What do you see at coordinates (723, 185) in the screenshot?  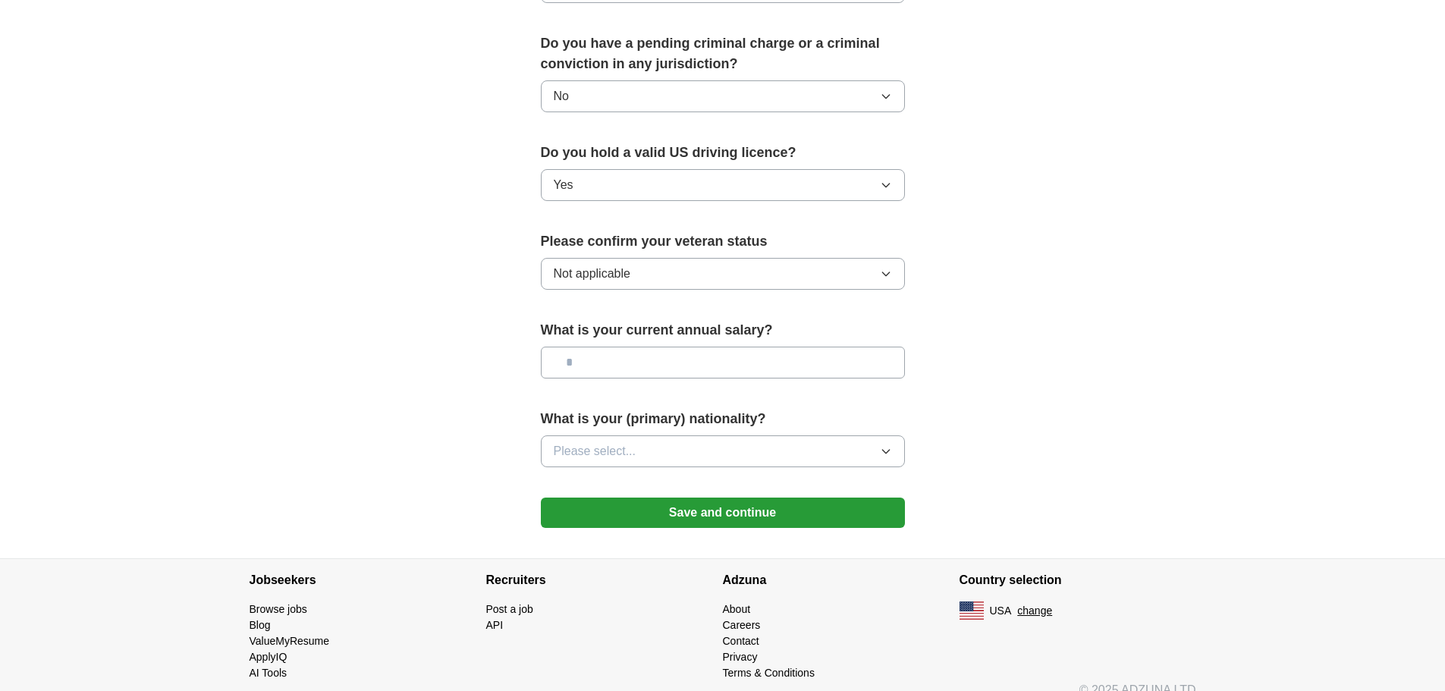 I see `button: Yes` at bounding box center [723, 185].